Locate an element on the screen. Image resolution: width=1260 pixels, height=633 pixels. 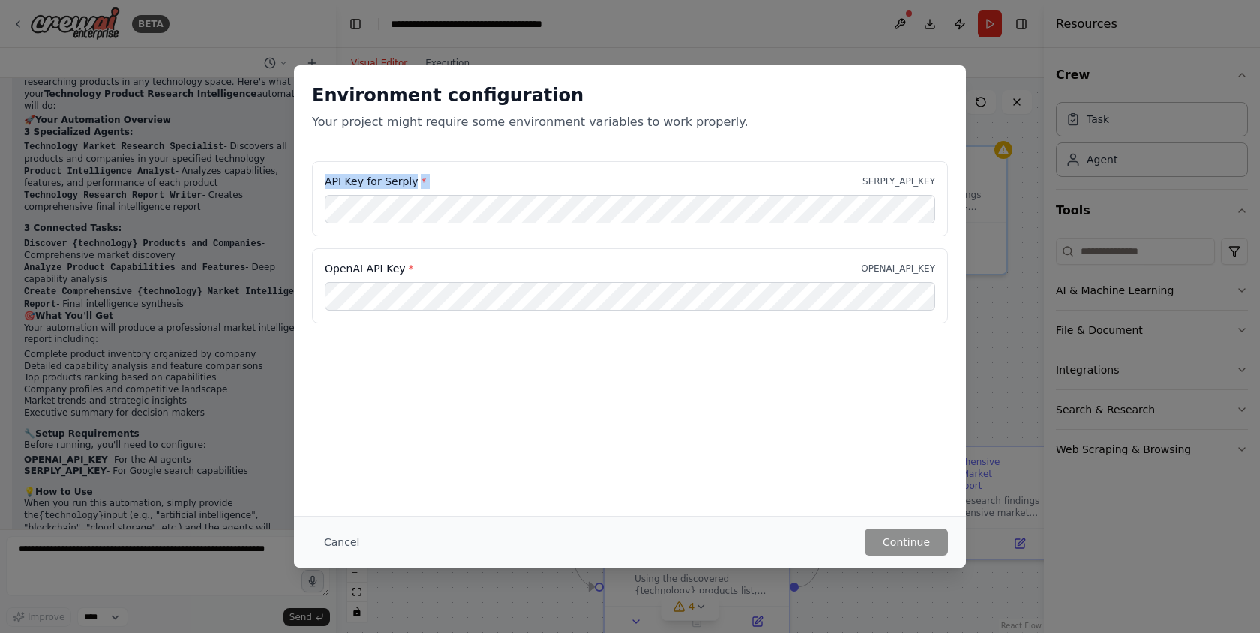
button: Cancel is located at coordinates (341, 542).